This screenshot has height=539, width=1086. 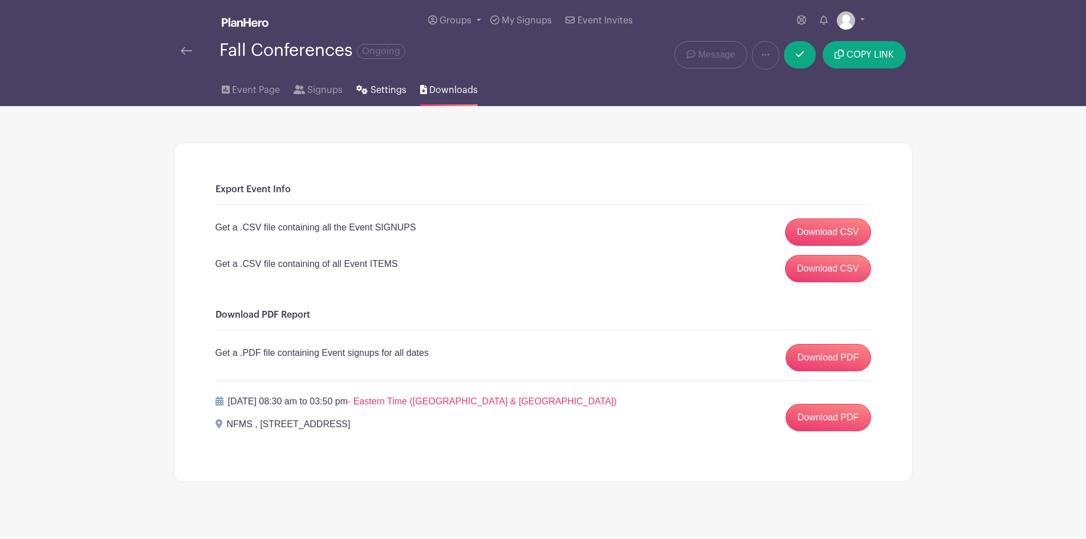 I want to click on p: Get a .CSV file containing of all Event ITEMS, so click(x=307, y=264).